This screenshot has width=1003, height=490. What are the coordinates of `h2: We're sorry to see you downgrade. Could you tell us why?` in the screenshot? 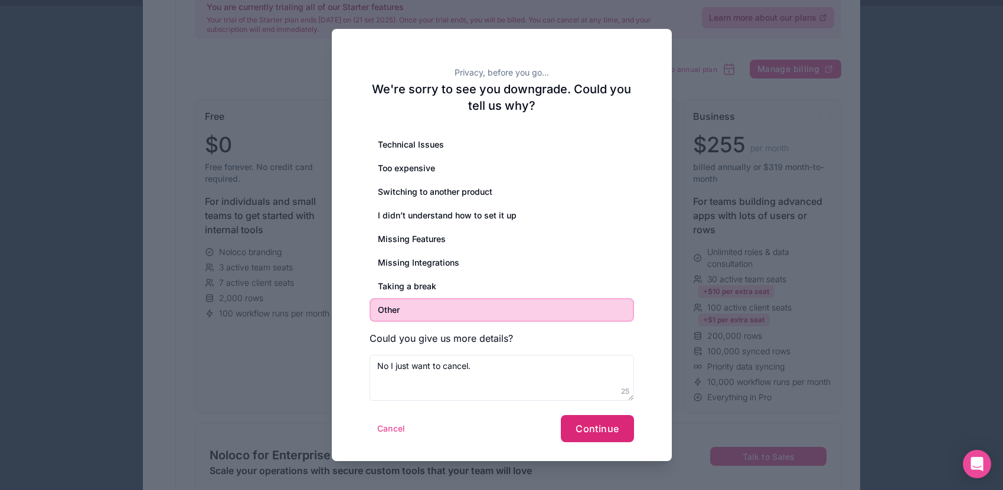 It's located at (502, 97).